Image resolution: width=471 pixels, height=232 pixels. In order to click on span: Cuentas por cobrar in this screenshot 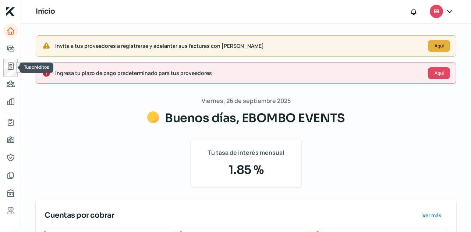, I will do `click(79, 216)`.